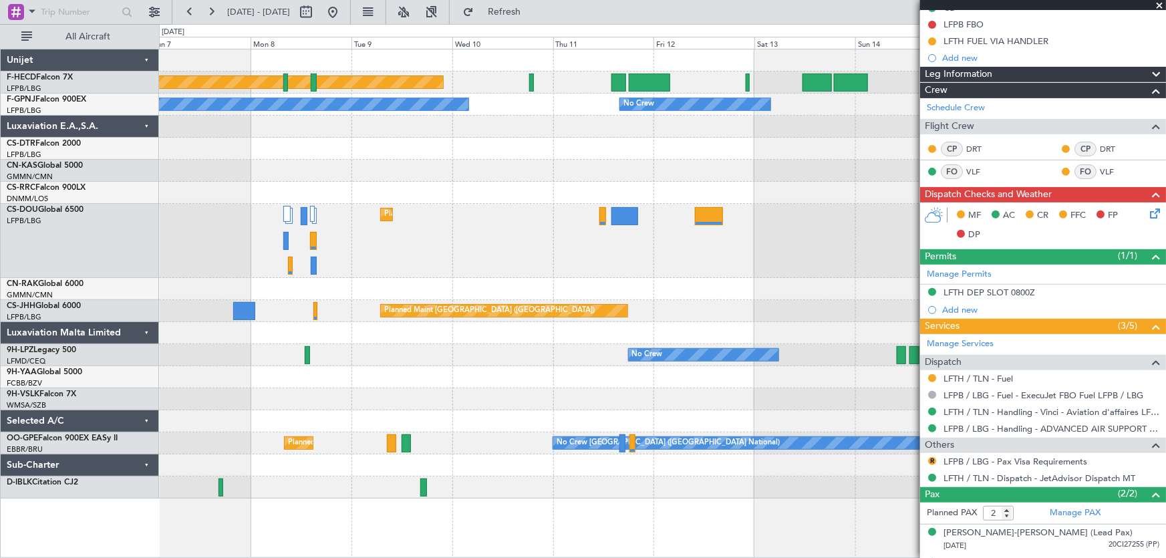  Describe the element at coordinates (943, 362) in the screenshot. I see `span: Dispatch` at that location.